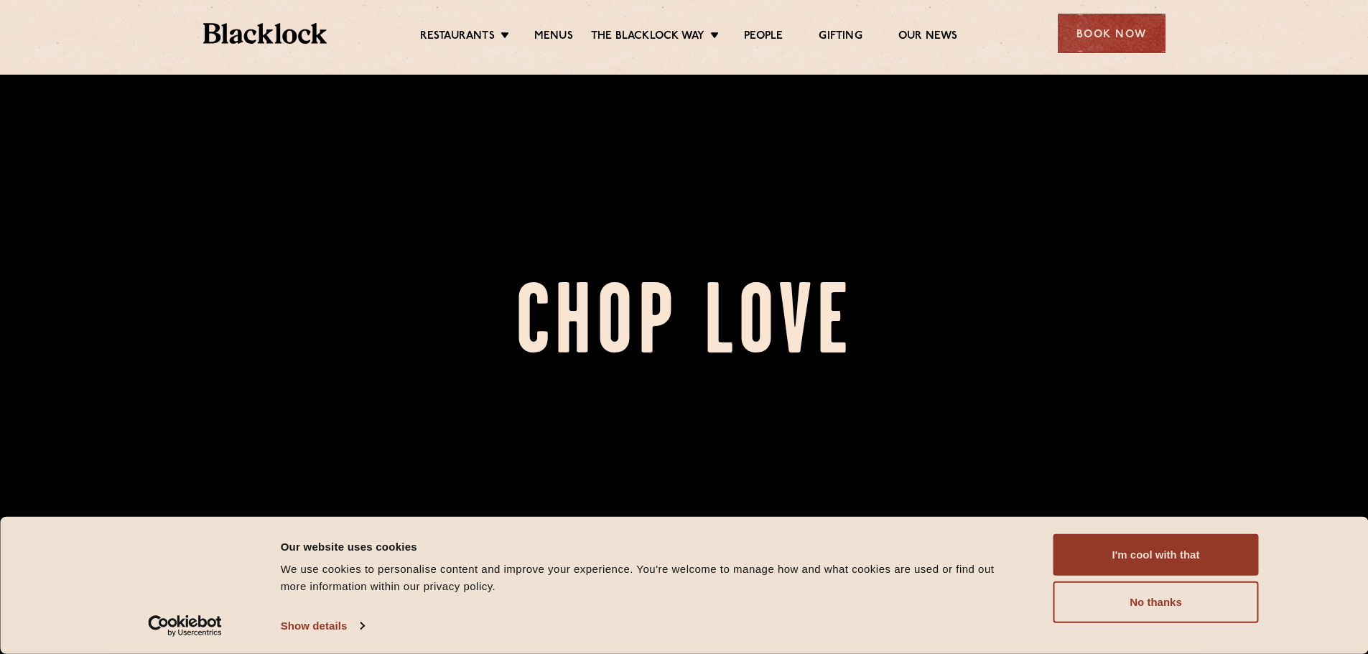  Describe the element at coordinates (554, 37) in the screenshot. I see `a: Menus` at that location.